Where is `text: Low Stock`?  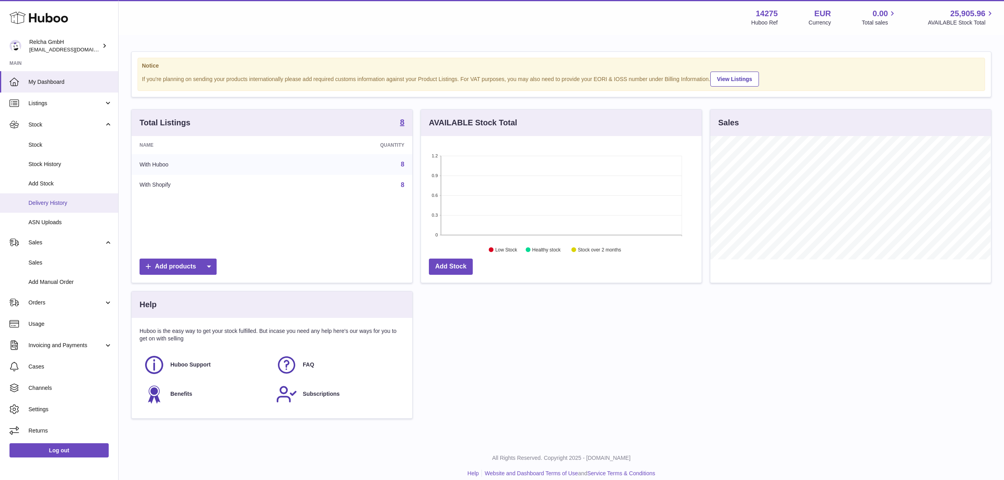
text: Low Stock is located at coordinates (506, 250).